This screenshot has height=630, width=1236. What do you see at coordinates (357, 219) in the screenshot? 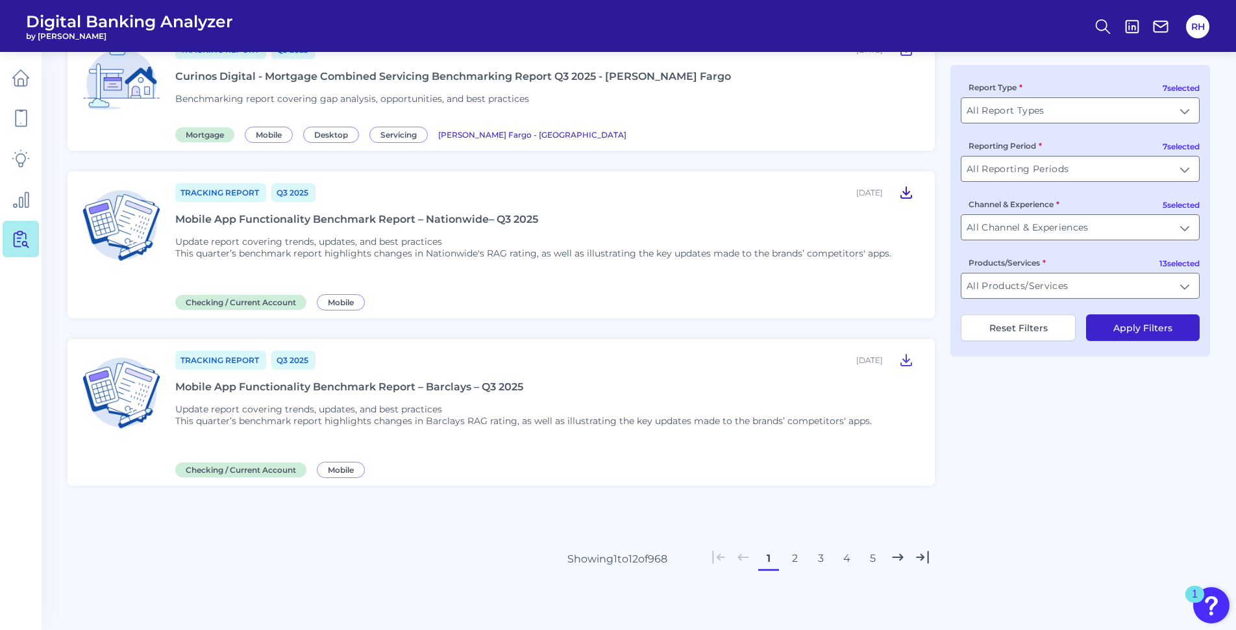
I see `div: Mobile App Functionality Benchmark Report – Nationwide– Q3 2025` at bounding box center [357, 219].